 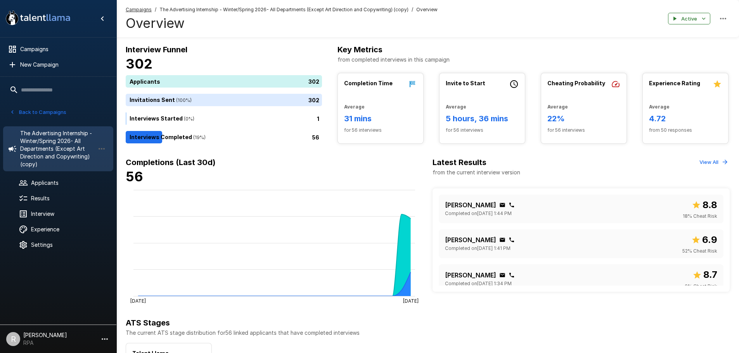 What do you see at coordinates (459, 162) in the screenshot?
I see `b: Latest Results` at bounding box center [459, 162].